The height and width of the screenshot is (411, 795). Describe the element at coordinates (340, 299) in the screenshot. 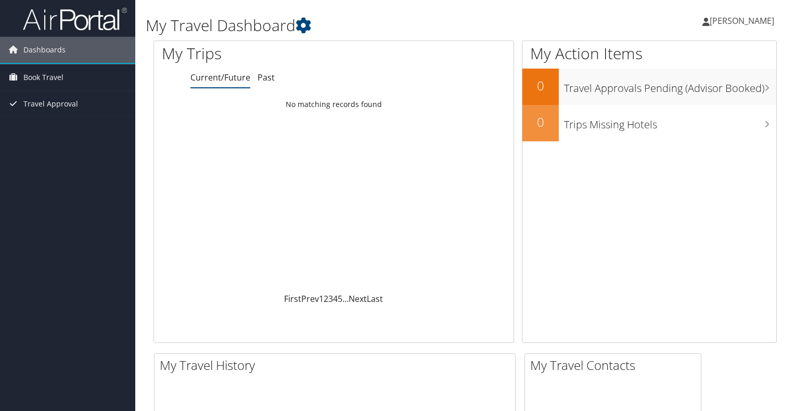

I see `a: 5` at that location.